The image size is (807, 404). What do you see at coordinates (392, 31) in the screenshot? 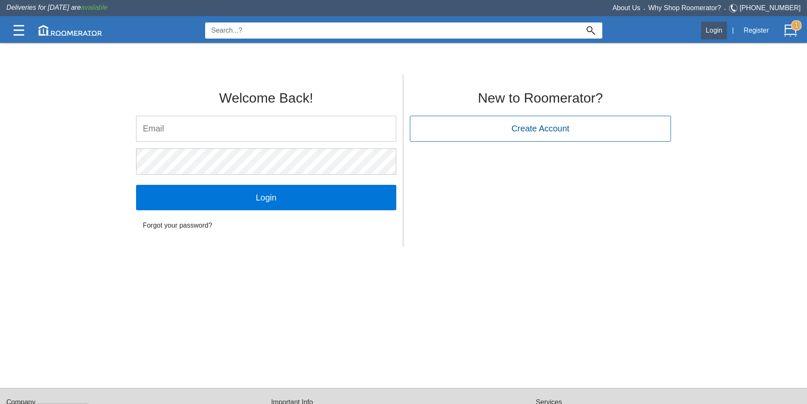
I see `input: Search...?` at bounding box center [392, 31].